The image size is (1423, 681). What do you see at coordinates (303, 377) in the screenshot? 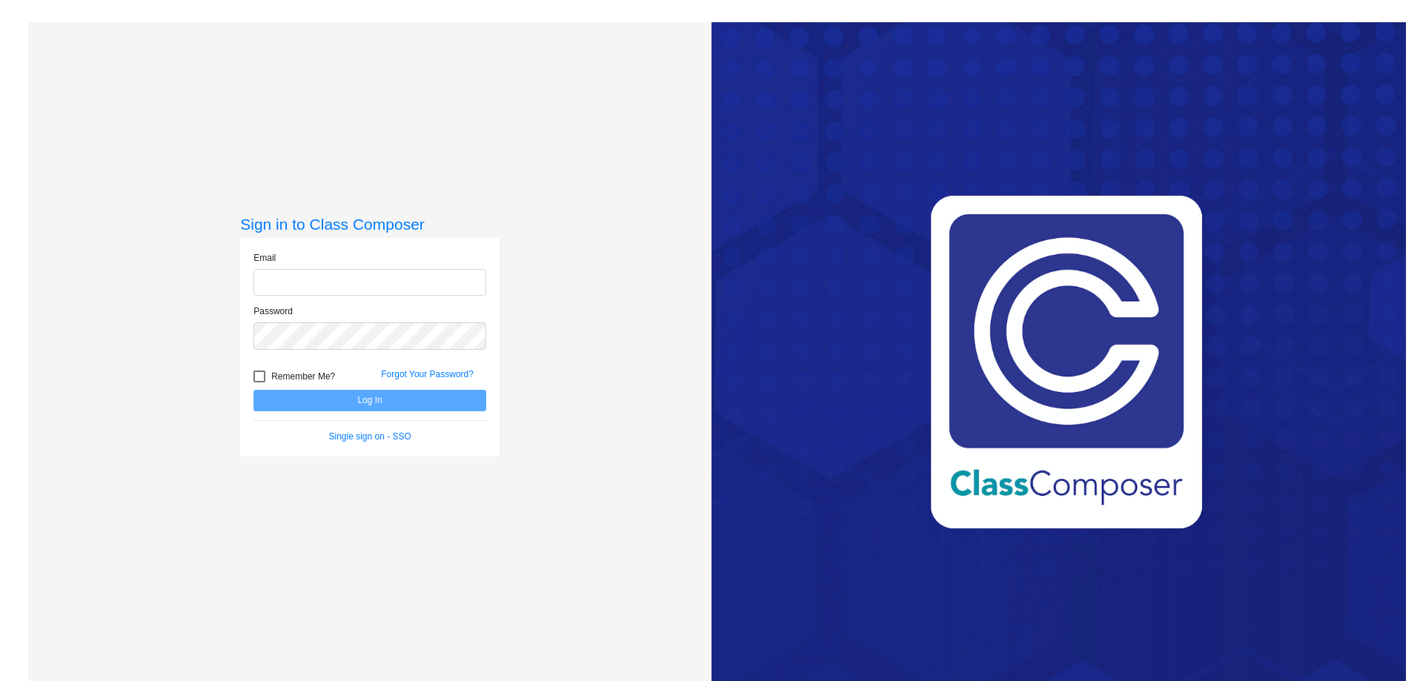
I see `span: Remember Me?` at bounding box center [303, 377].